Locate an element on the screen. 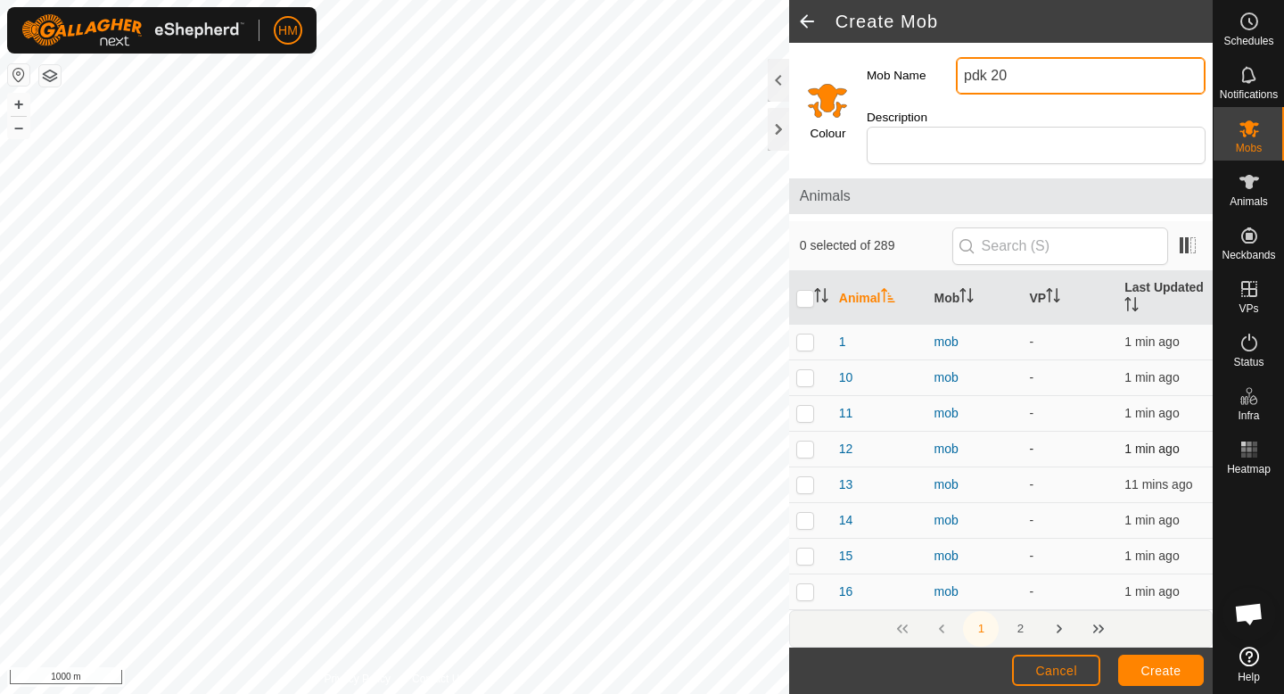  span: HM is located at coordinates (288, 30).